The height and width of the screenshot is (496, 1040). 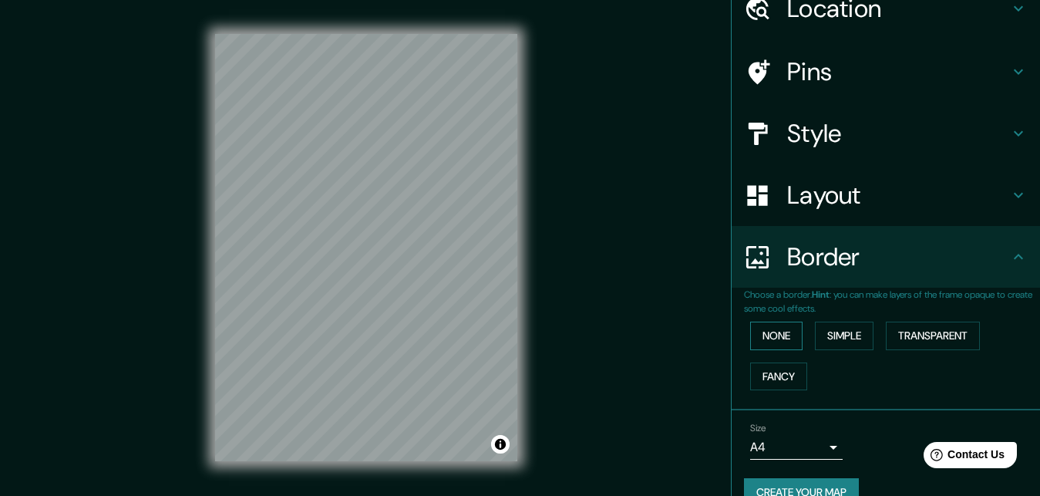 I want to click on button: Transparent, so click(x=933, y=335).